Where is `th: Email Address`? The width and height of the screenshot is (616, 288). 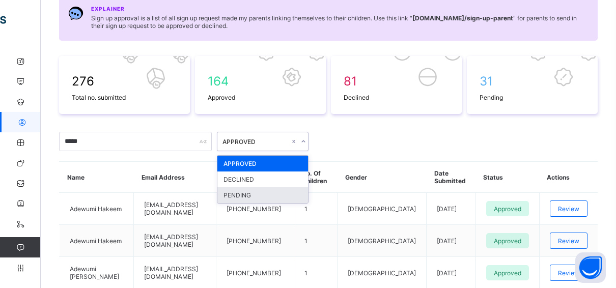
th: Email Address is located at coordinates (175, 177).